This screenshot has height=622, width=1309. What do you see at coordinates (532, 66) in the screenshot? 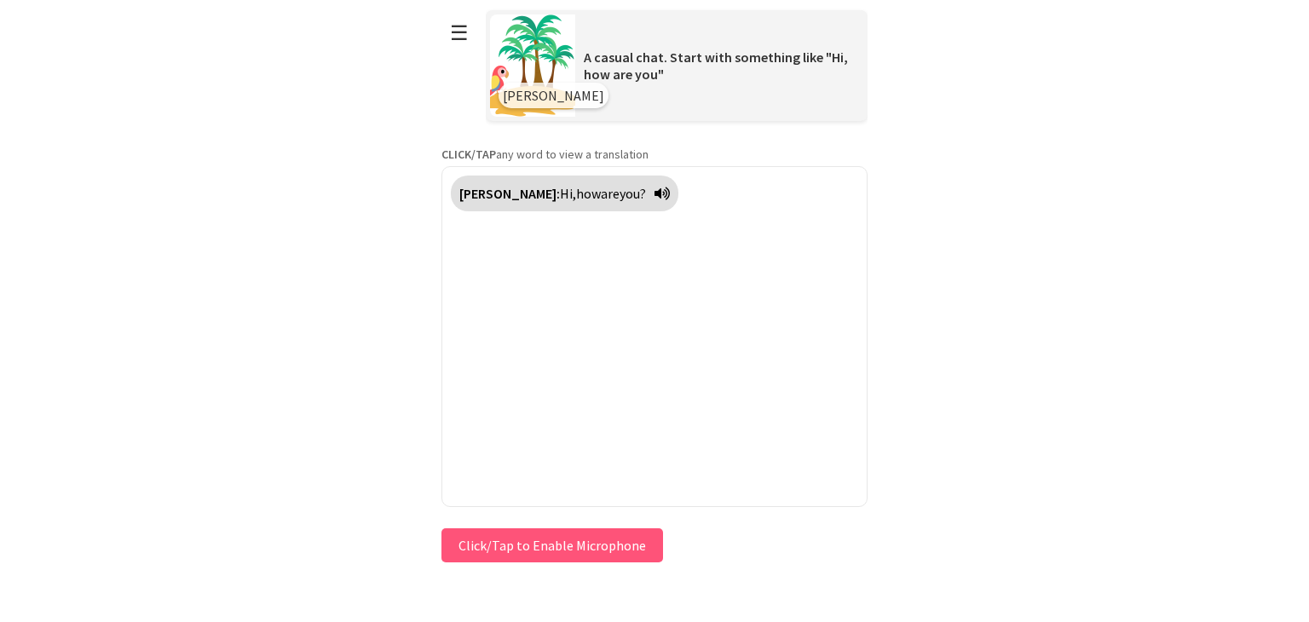
I see `img: Scenario Image` at bounding box center [532, 66].